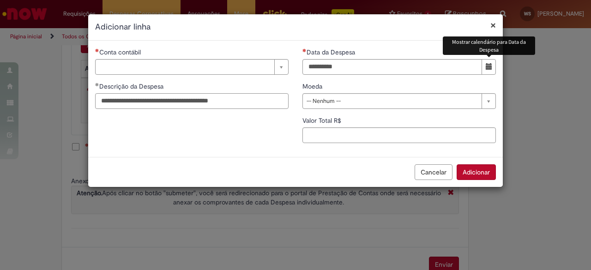 This screenshot has width=591, height=270. What do you see at coordinates (331, 52) in the screenshot?
I see `span: Data da Despesa` at bounding box center [331, 52].